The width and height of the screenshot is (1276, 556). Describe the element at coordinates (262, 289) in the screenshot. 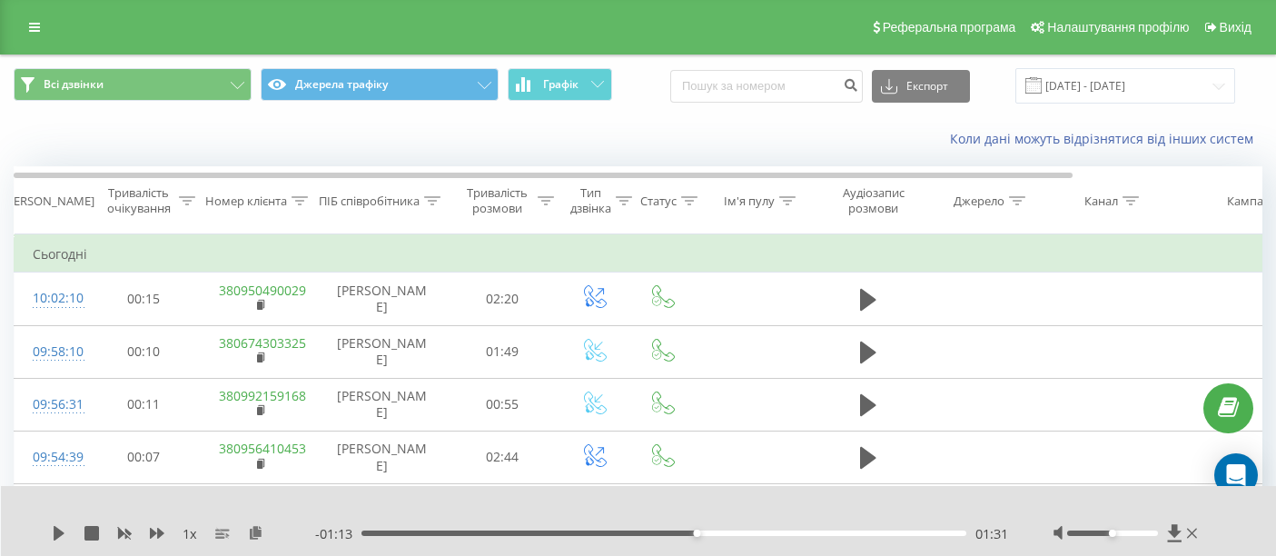

I see `a: 380950490029` at that location.